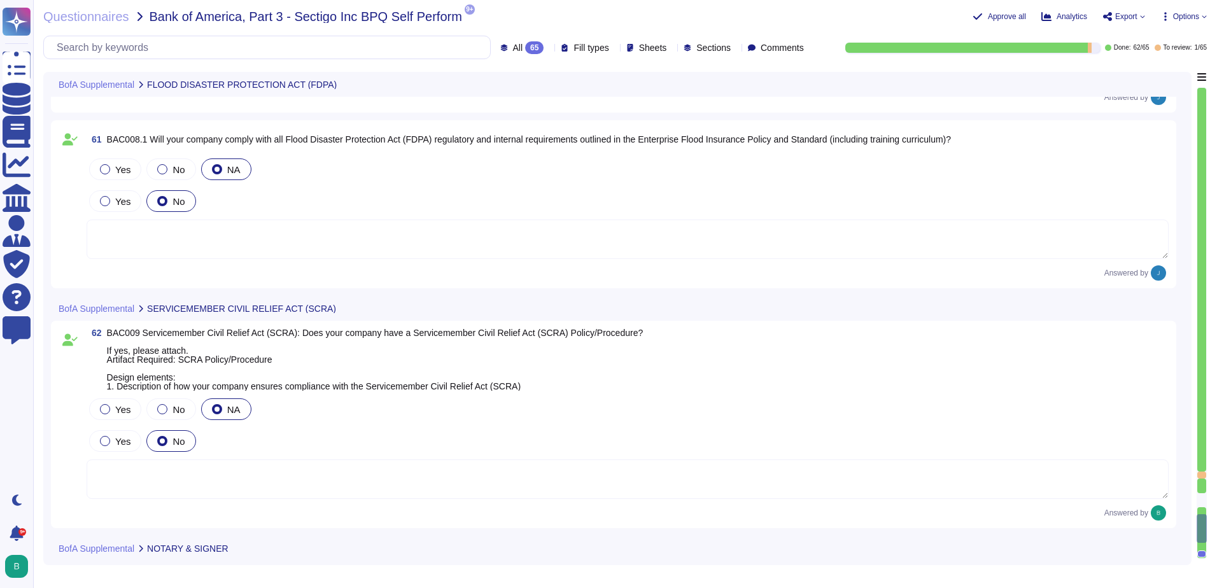 The image size is (1217, 588). What do you see at coordinates (242, 85) in the screenshot?
I see `span: FLOOD DISASTER PROTECTION ACT (FDPA)` at bounding box center [242, 85].